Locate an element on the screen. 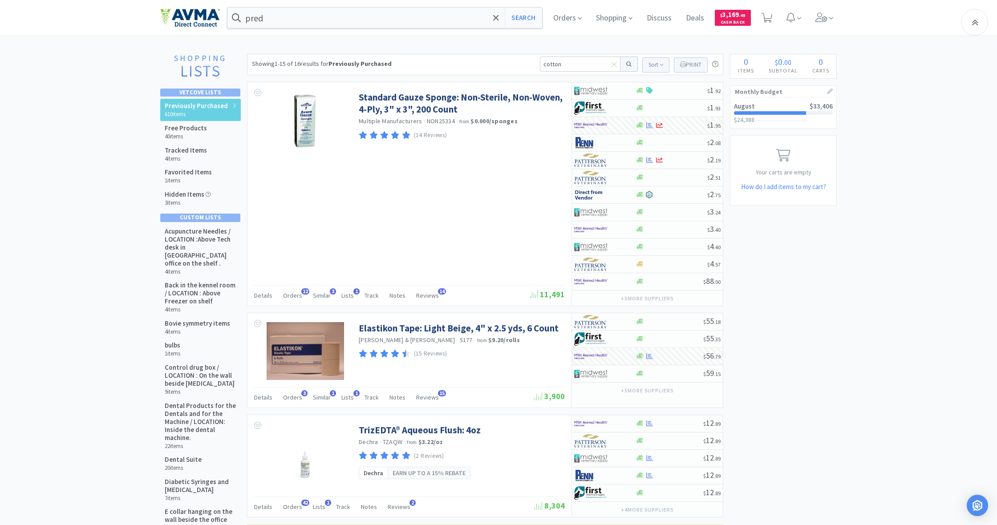  span: . 92 is located at coordinates (717, 91).